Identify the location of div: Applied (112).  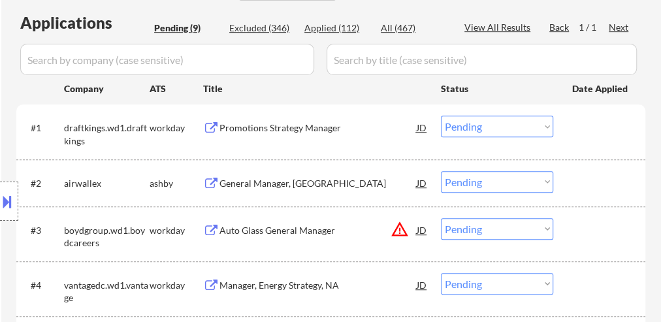
(337, 28).